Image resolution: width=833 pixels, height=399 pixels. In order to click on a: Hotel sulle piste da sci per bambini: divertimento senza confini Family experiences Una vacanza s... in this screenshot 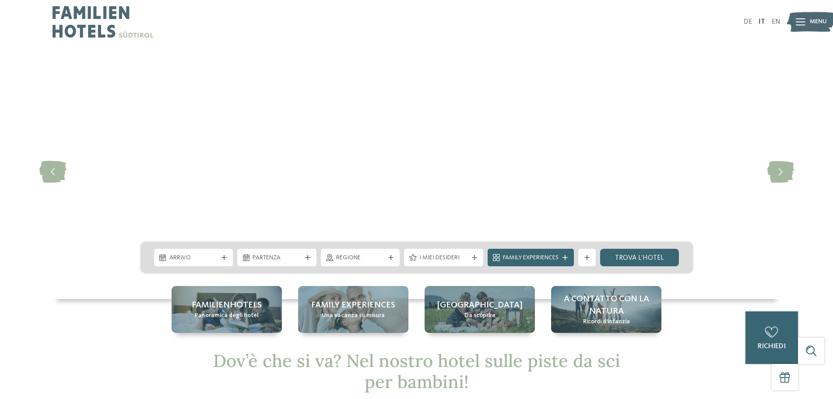, I will do `click(353, 309)`.